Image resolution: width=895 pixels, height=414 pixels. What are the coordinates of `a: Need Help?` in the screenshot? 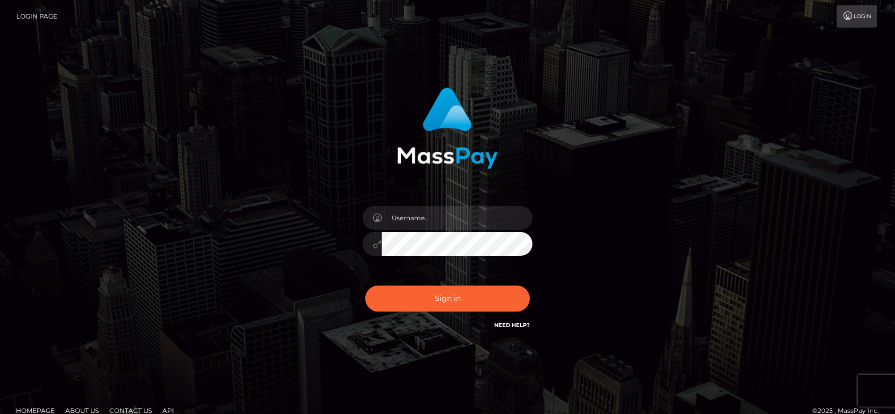 It's located at (512, 325).